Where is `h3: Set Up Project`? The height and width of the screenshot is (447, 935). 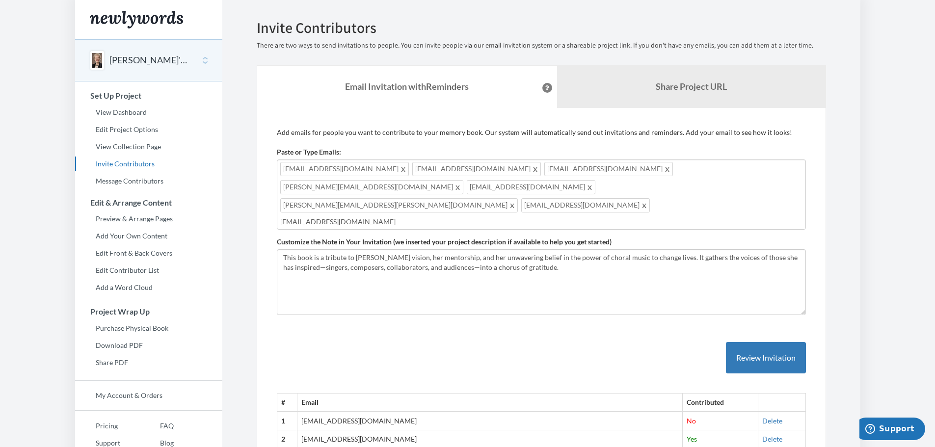
h3: Set Up Project is located at coordinates (149, 96).